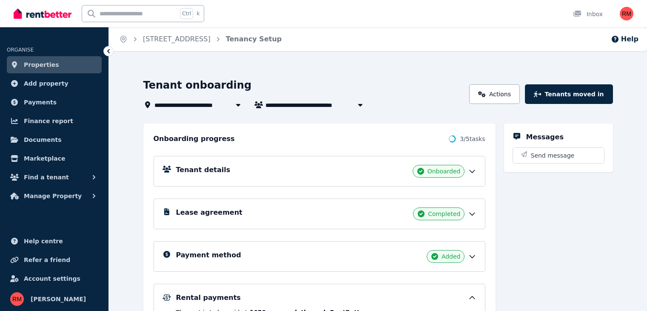 Image resolution: width=647 pixels, height=311 pixels. What do you see at coordinates (43, 140) in the screenshot?
I see `span: Documents` at bounding box center [43, 140].